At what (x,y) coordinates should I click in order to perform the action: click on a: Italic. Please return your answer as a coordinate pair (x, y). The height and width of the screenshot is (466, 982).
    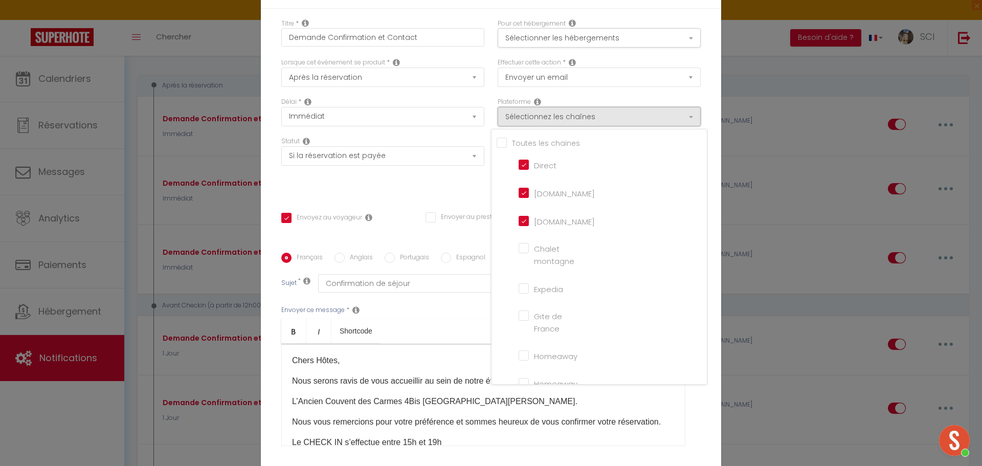
    Looking at the image, I should click on (319, 331).